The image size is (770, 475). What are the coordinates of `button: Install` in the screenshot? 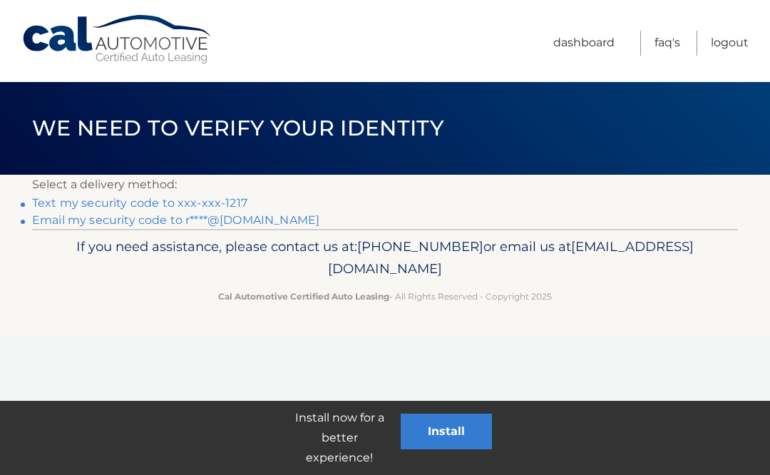 It's located at (446, 431).